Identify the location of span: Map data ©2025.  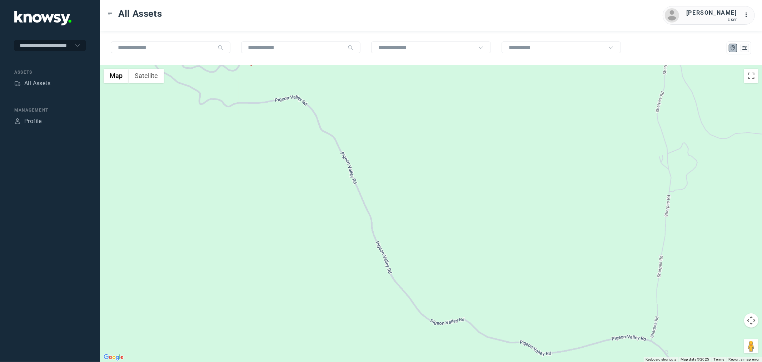
(695, 359).